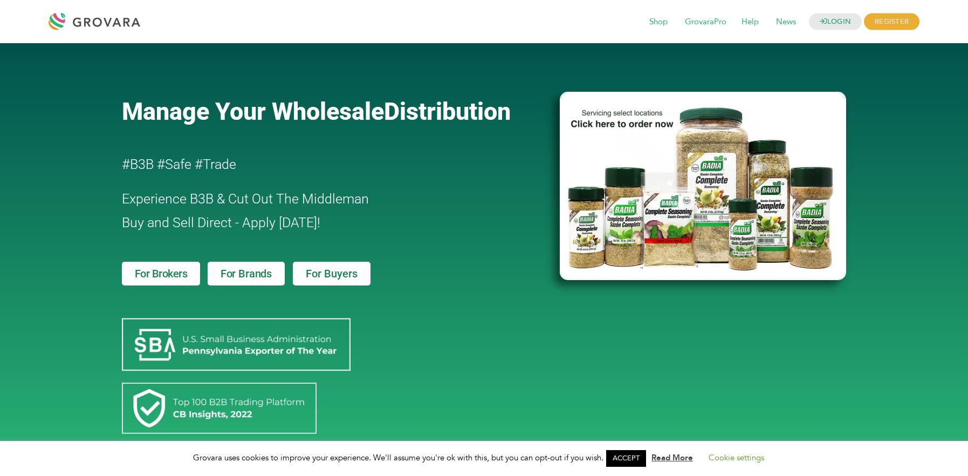 Image resolution: width=968 pixels, height=476 pixels. Describe the element at coordinates (750, 22) in the screenshot. I see `a: Help` at that location.